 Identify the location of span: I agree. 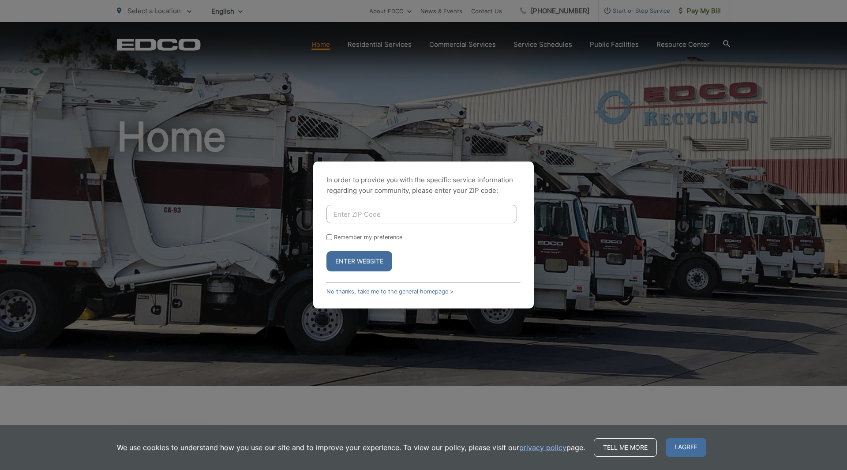
(686, 447).